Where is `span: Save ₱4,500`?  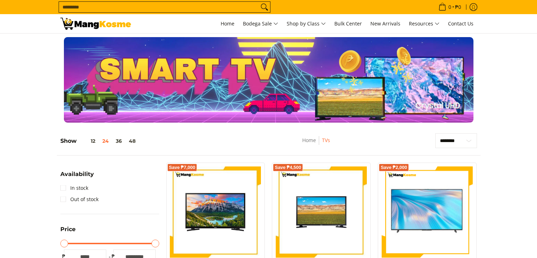 span: Save ₱4,500 is located at coordinates (288, 167).